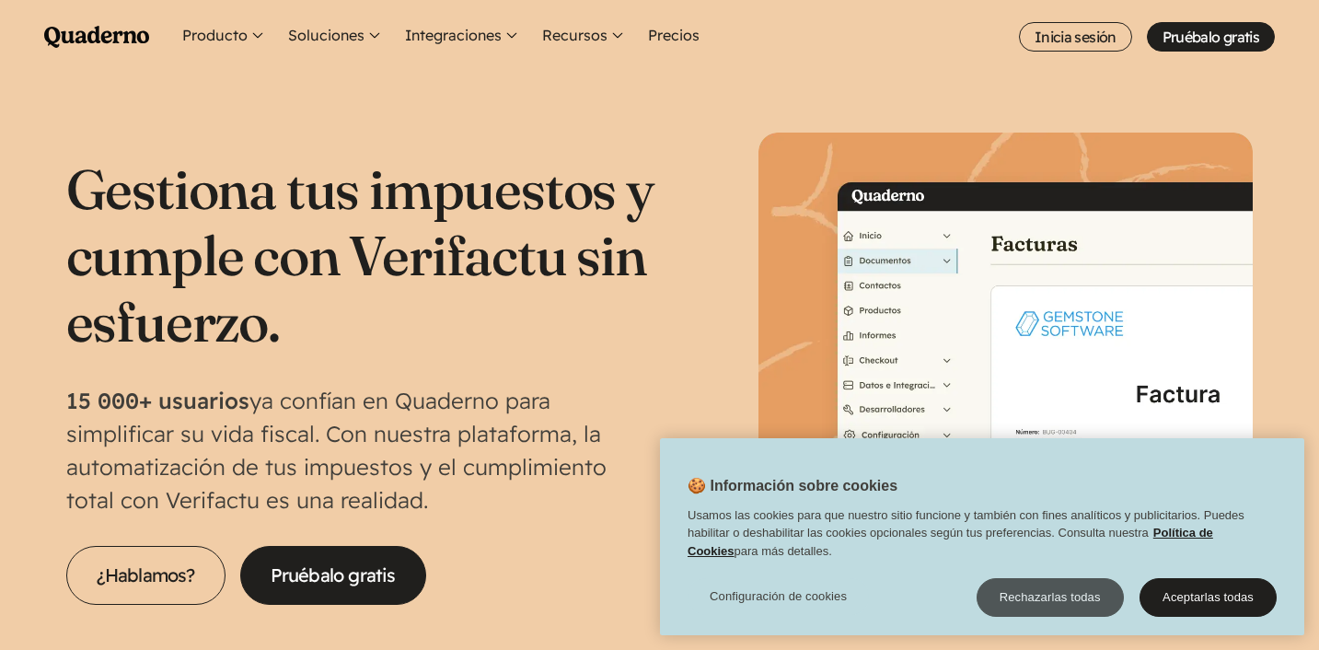  What do you see at coordinates (1075, 37) in the screenshot?
I see `a: Inicia sesión` at bounding box center [1075, 37].